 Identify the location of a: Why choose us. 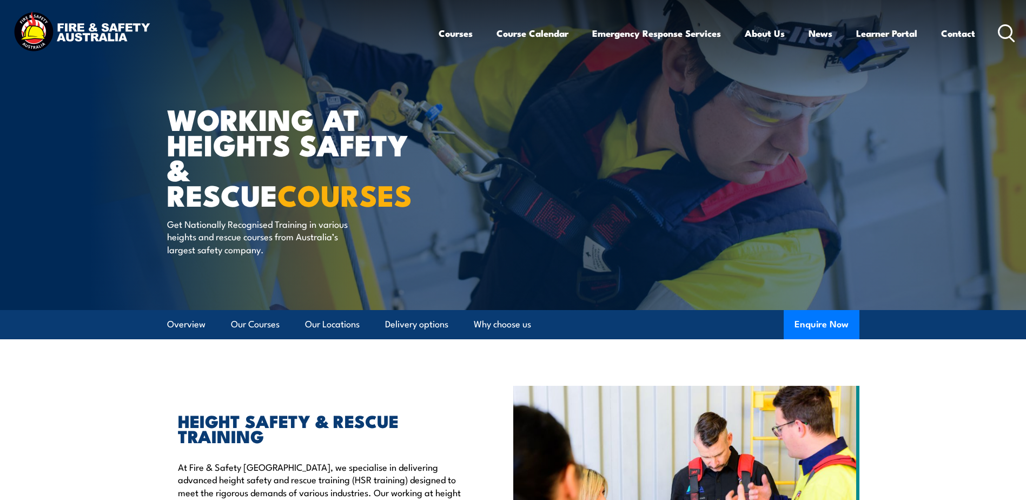
(502, 324).